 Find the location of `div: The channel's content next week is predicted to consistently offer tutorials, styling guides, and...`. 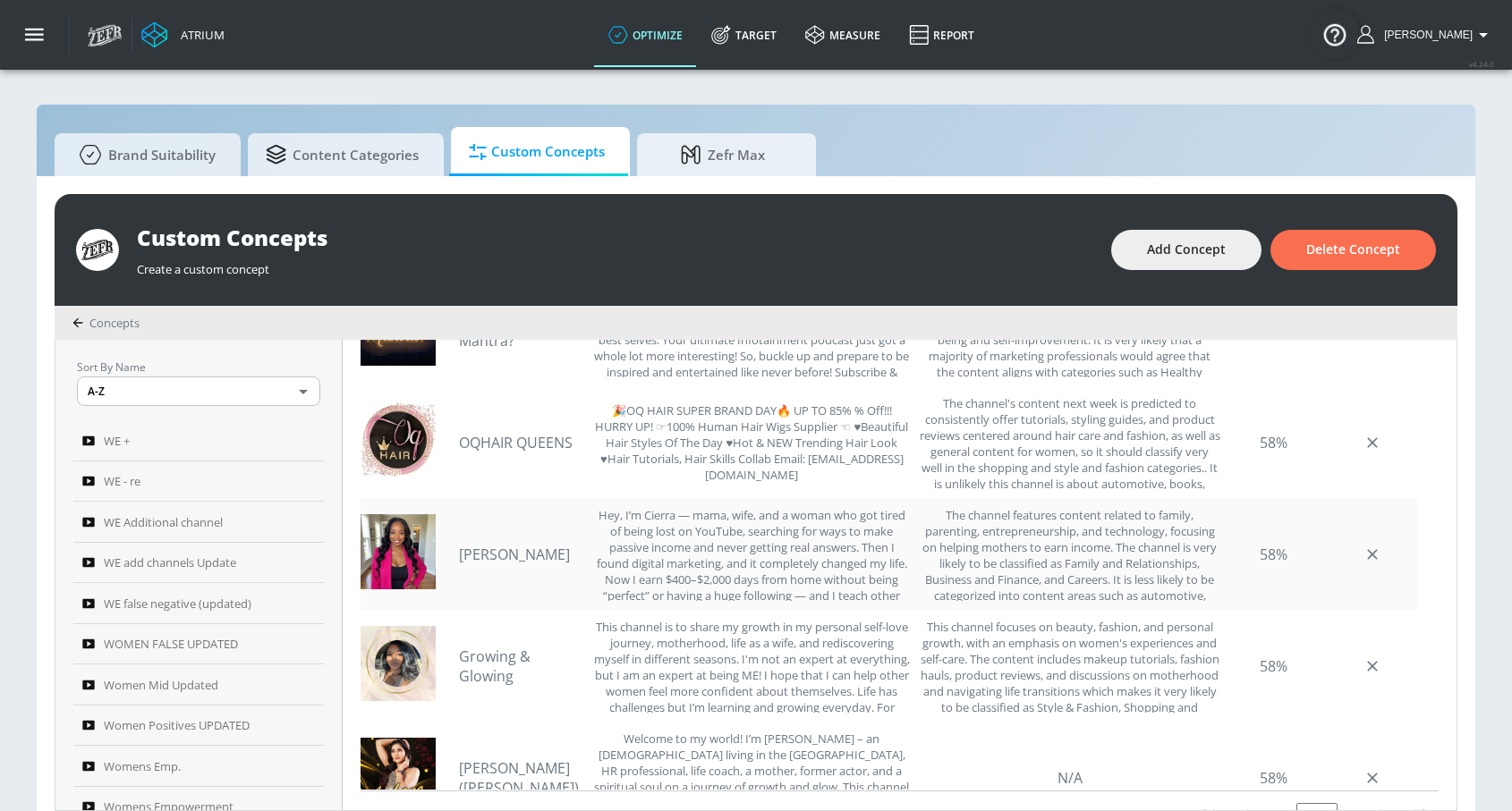

div: The channel's content next week is predicted to consistently offer tutorials, styling guides, and... is located at coordinates (1069, 442).